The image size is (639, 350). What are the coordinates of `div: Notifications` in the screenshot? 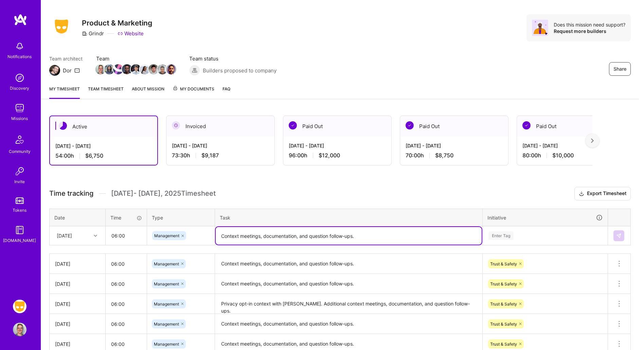 It's located at (20, 56).